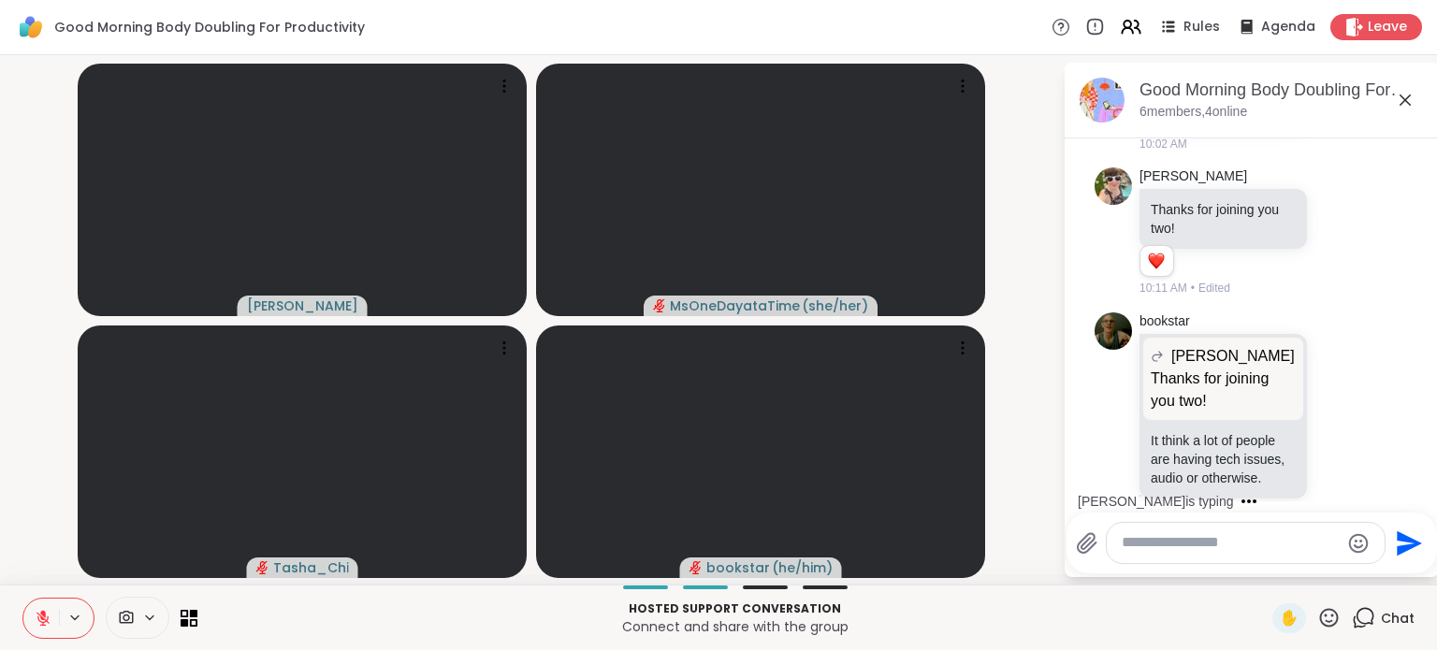 This screenshot has height=650, width=1437. Describe the element at coordinates (1193, 112) in the screenshot. I see `p: 6 members, 4 online` at that location.